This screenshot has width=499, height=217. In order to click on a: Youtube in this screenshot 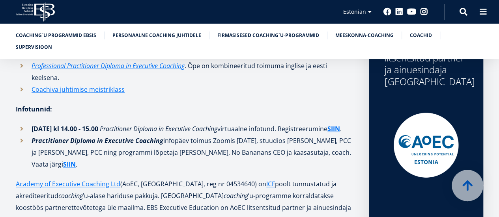, I will do `click(411, 12)`.